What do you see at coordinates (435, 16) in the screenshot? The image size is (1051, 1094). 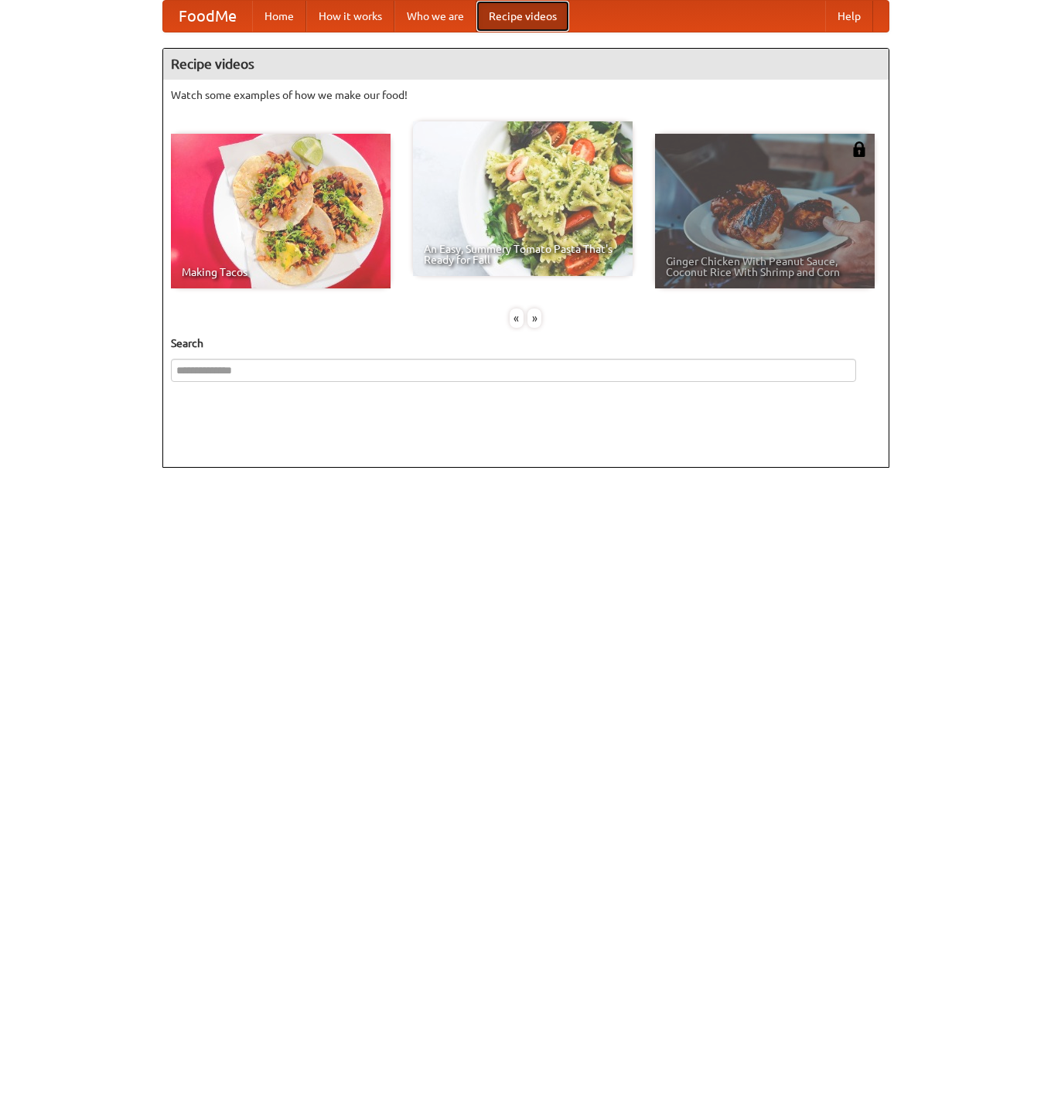 I see `a: Who we are` at bounding box center [435, 16].